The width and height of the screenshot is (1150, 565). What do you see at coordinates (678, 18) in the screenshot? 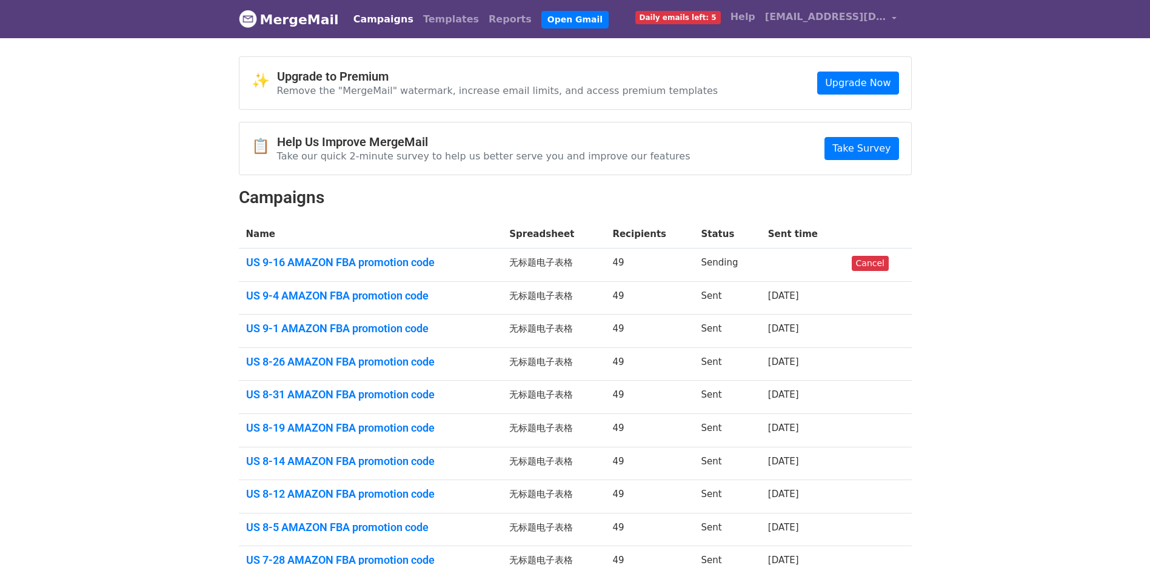
I see `span: Daily emails left: 5` at bounding box center [678, 18].